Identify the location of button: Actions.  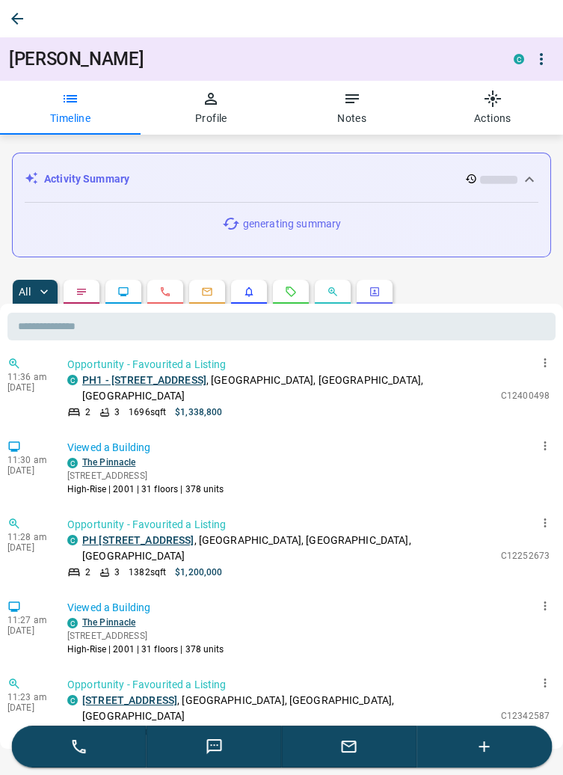
(493, 108).